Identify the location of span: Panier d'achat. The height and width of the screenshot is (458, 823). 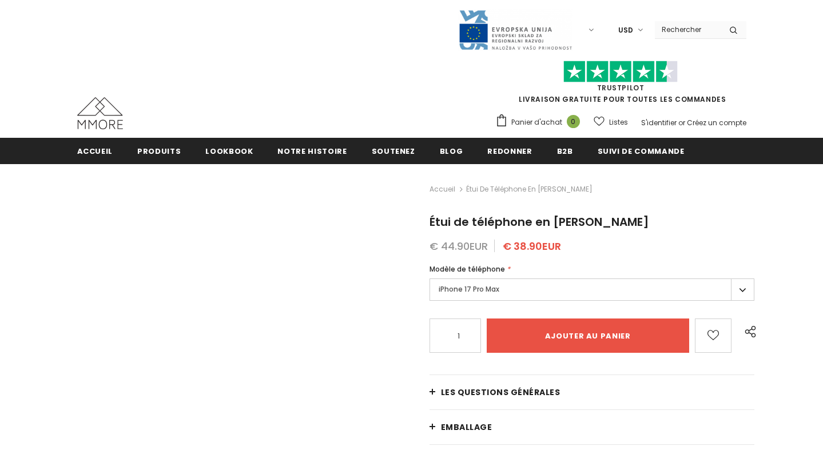
(536, 122).